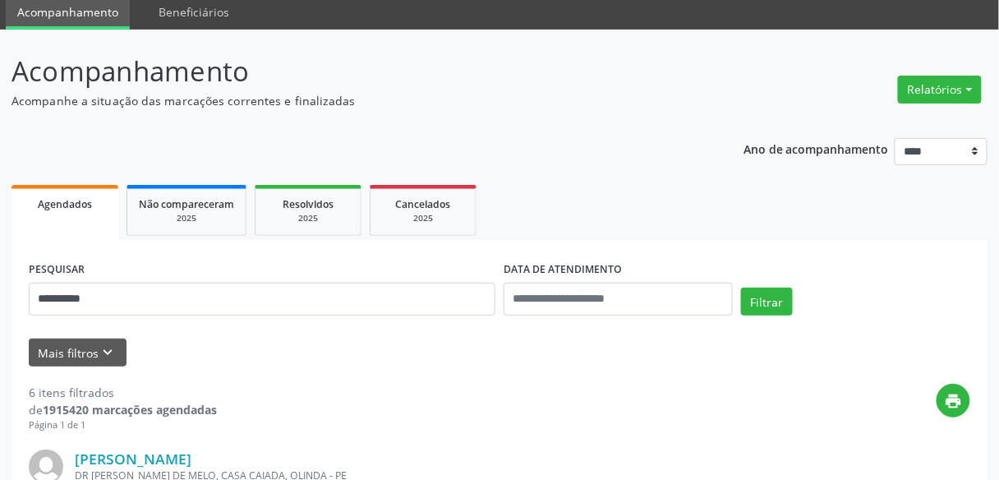 Image resolution: width=999 pixels, height=480 pixels. I want to click on i: keyboard_arrow_down, so click(108, 352).